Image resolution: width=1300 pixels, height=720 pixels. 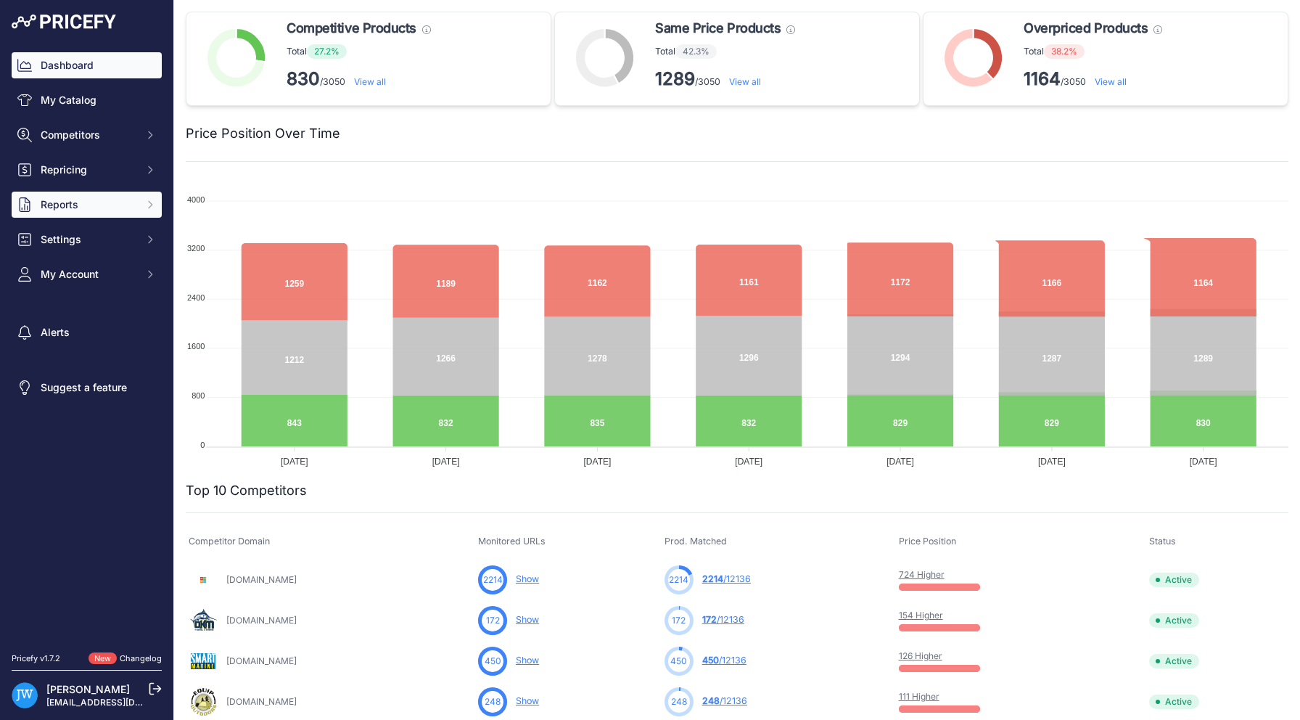 What do you see at coordinates (675, 78) in the screenshot?
I see `strong: 1289` at bounding box center [675, 78].